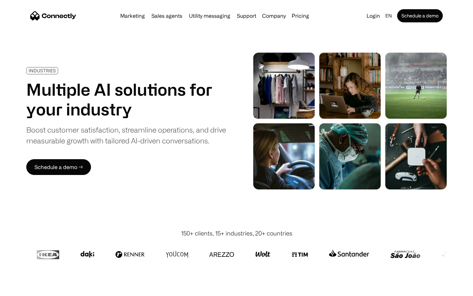 The image size is (473, 296). Describe the element at coordinates (42, 70) in the screenshot. I see `div: INDUSTRIES` at that location.